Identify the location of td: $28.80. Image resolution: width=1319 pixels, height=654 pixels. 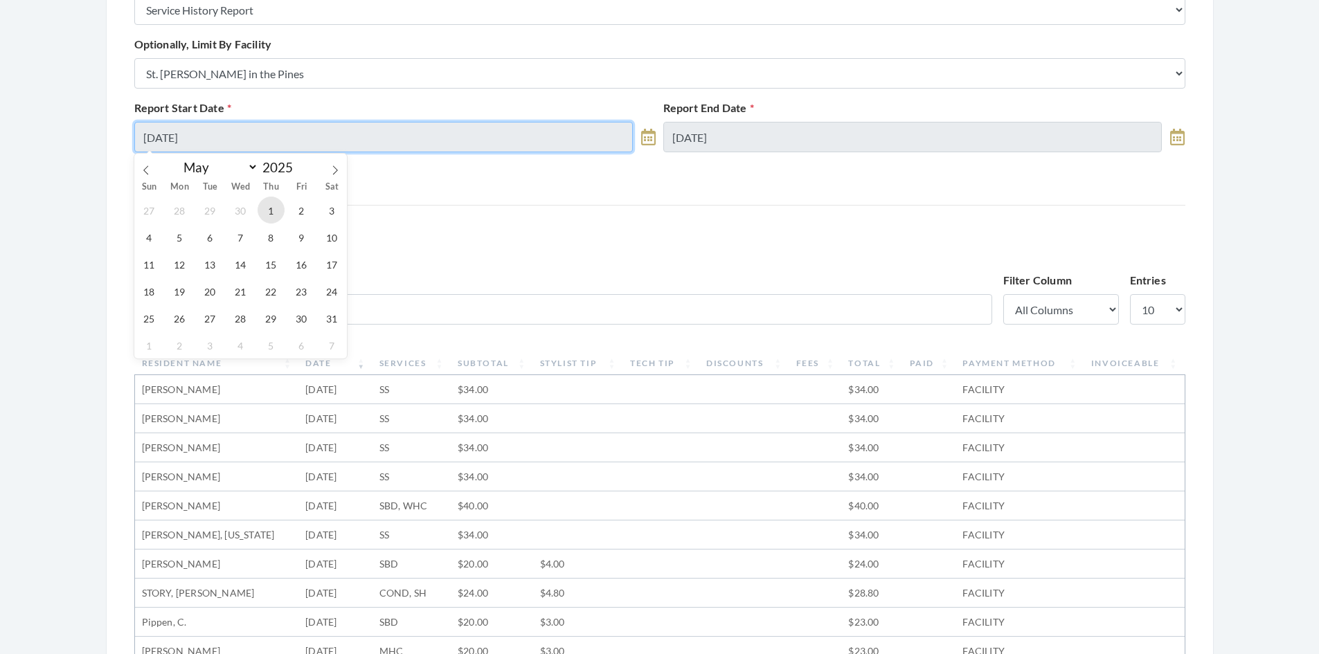
(872, 593).